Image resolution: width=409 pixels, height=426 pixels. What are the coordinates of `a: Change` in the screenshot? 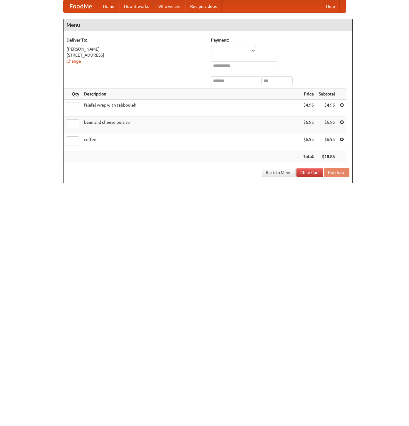 It's located at (74, 61).